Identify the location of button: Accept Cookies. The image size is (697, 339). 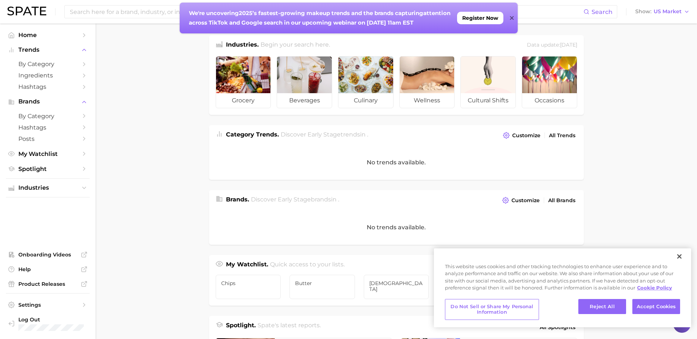
(656, 307).